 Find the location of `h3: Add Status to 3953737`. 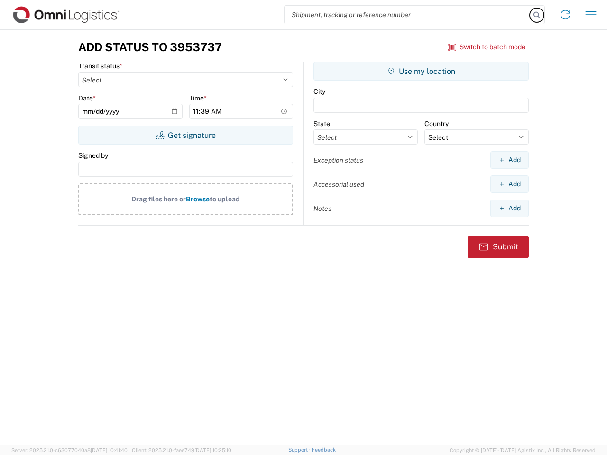

h3: Add Status to 3953737 is located at coordinates (150, 47).